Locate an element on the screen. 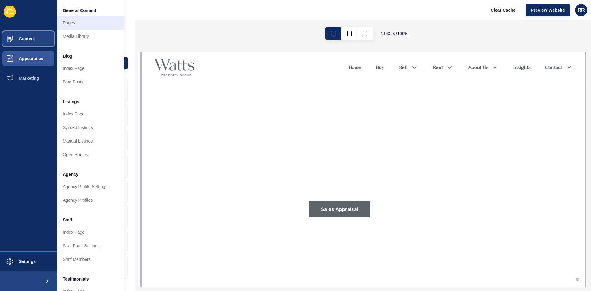 The width and height of the screenshot is (591, 291). a: Open Homes is located at coordinates (91, 155).